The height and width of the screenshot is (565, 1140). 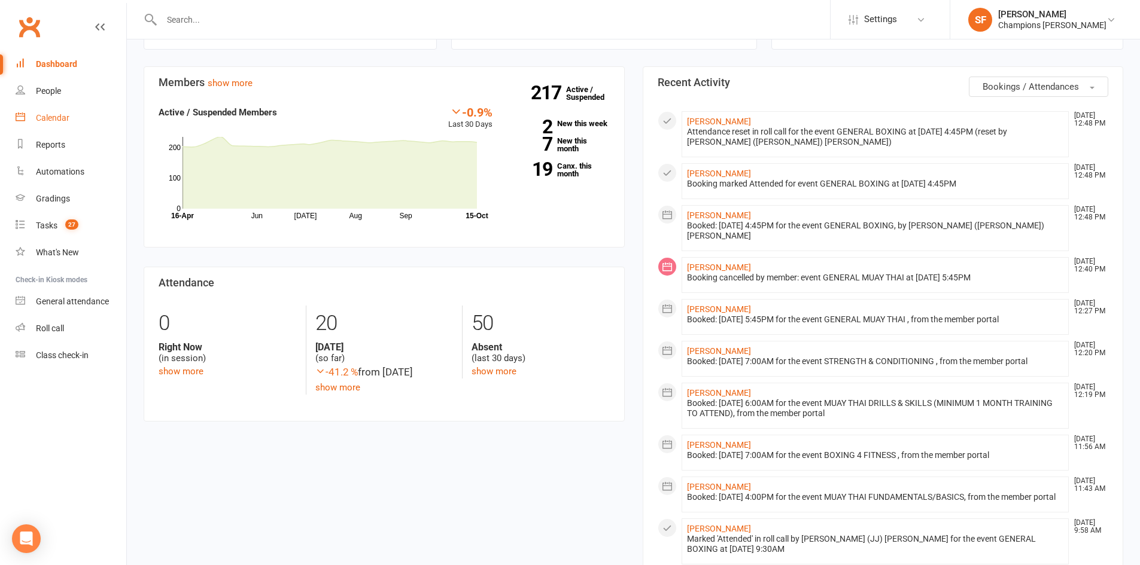 What do you see at coordinates (494, 20) in the screenshot?
I see `input: Search...` at bounding box center [494, 20].